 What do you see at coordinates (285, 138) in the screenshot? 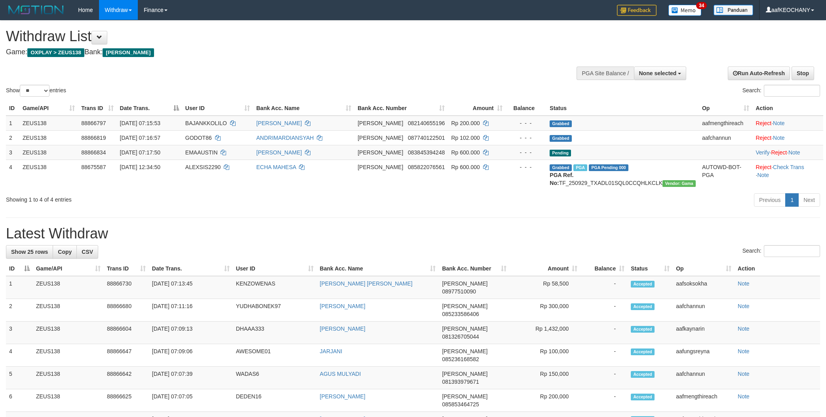
I see `a: ANDRIMARDIANSYAH` at bounding box center [285, 138].